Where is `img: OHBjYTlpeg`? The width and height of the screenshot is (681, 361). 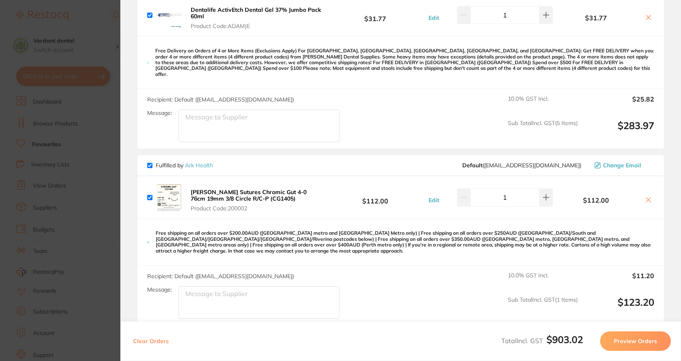
img: OHBjYTlpeg is located at coordinates (169, 15).